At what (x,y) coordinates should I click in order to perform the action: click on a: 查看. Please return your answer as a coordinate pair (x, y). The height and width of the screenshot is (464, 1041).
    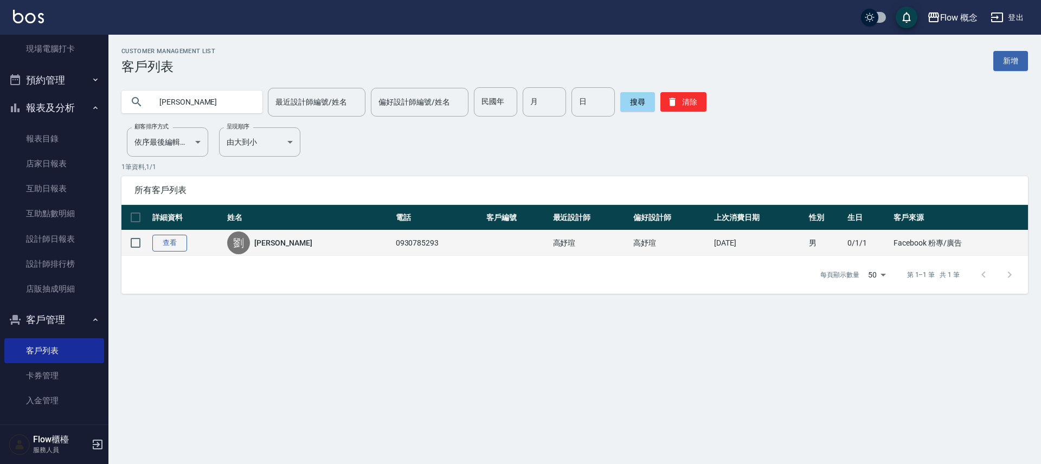
    Looking at the image, I should click on (170, 243).